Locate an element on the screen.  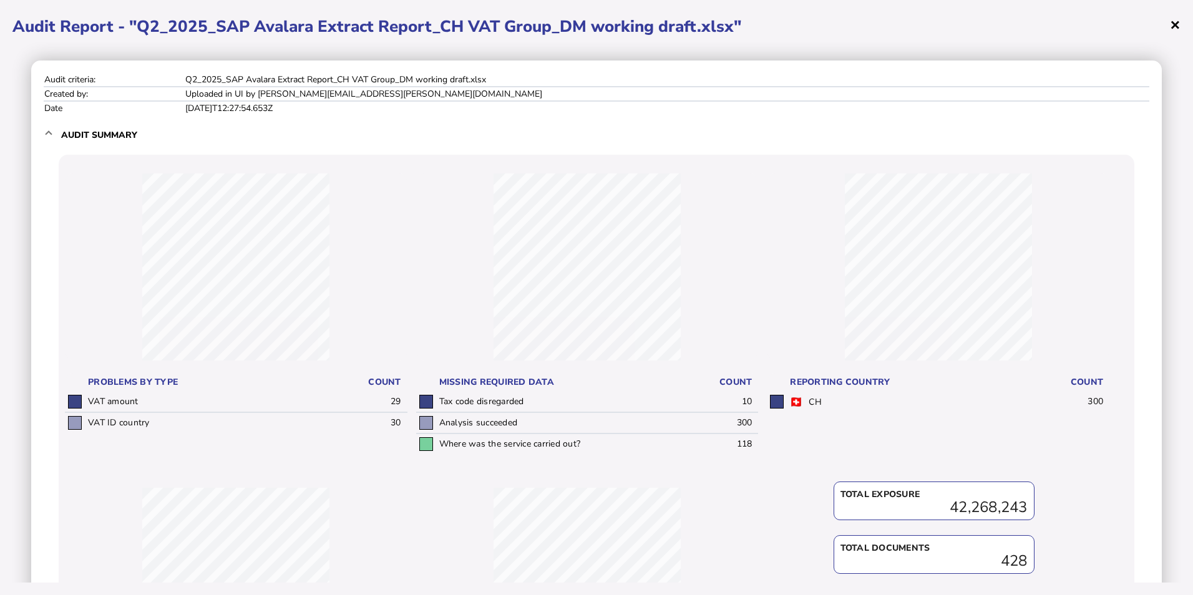
td: 118 is located at coordinates (722, 444).